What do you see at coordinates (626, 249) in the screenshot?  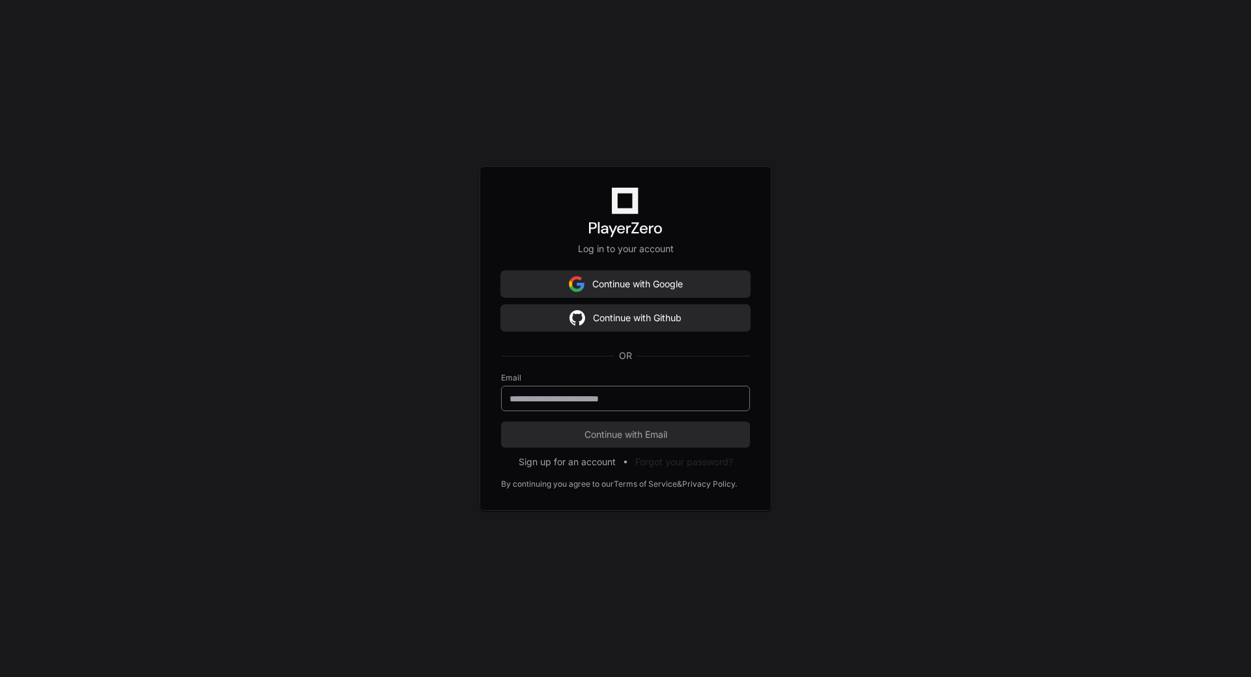 I see `p: Log in to your account` at bounding box center [626, 249].